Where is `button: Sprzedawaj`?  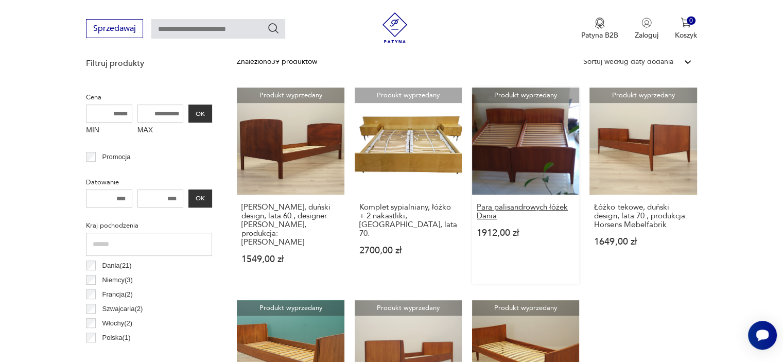 button: Sprzedawaj is located at coordinates (114, 28).